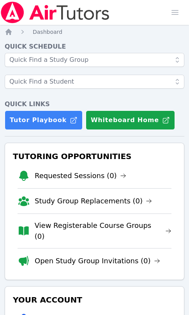 The width and height of the screenshot is (189, 315). Describe the element at coordinates (94, 300) in the screenshot. I see `h3: Your Account` at that location.